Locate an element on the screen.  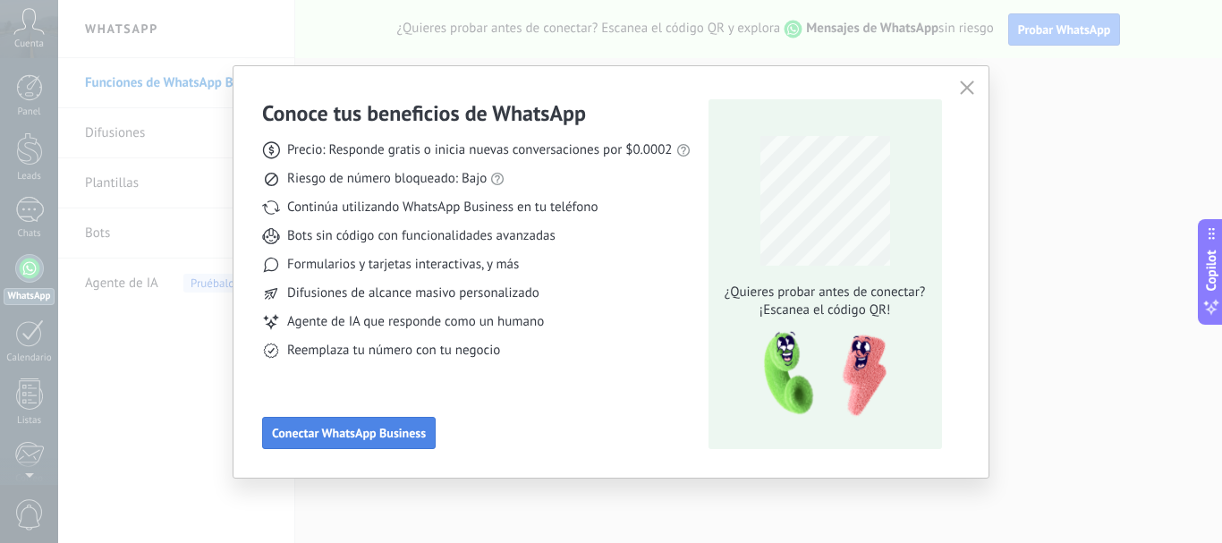
span: Precio: Responde gratis o inicia nuevas conversaciones por $0.0002 is located at coordinates (479, 150).